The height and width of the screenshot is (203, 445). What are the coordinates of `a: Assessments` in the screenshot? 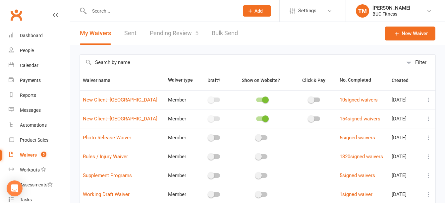 It's located at (39, 185).